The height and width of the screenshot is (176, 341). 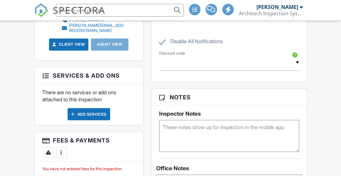 What do you see at coordinates (89, 147) in the screenshot?
I see `h3: Fees & Payments` at bounding box center [89, 147].